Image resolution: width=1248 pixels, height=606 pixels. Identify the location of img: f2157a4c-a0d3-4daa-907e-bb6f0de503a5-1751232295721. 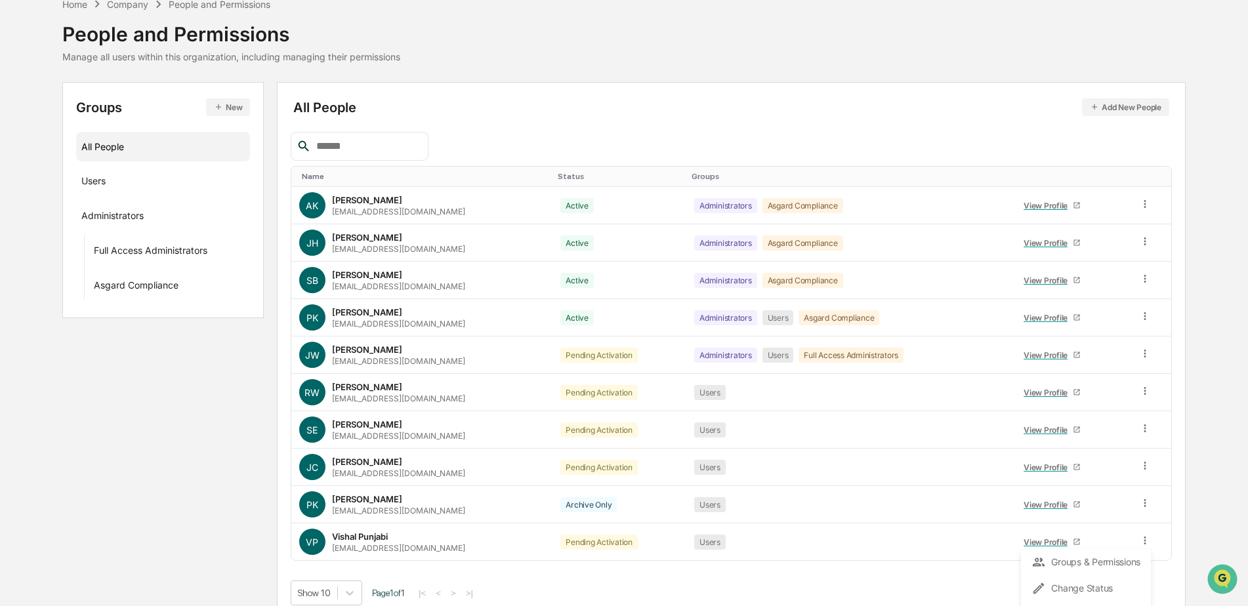
(16, 16).